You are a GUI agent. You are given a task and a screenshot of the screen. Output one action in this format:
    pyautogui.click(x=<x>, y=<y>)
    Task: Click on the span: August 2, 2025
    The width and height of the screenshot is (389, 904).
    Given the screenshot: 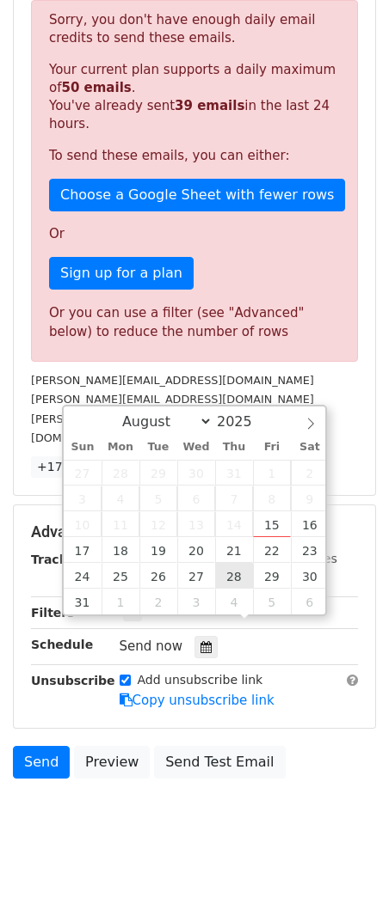 What is the action you would take?
    pyautogui.click(x=310, y=473)
    